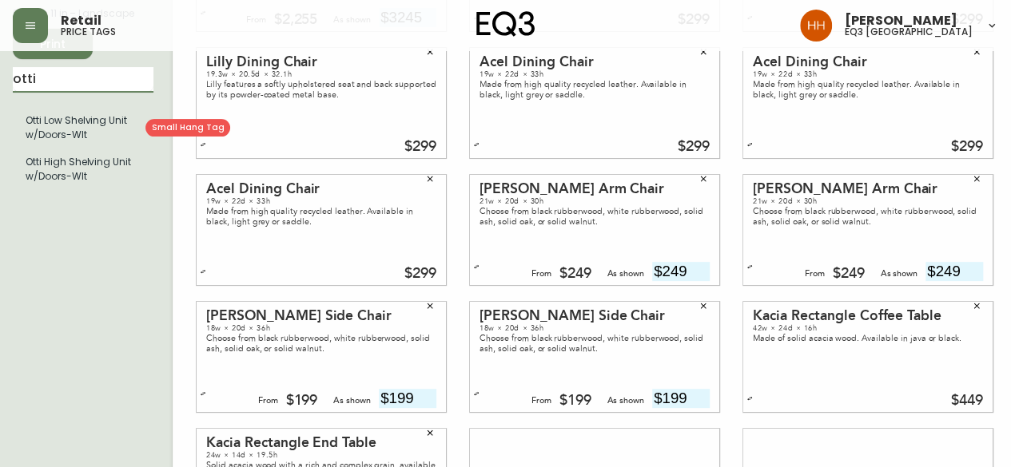 This screenshot has width=1011, height=467. I want to click on div: Kacia Rectangle Coffee Table, so click(868, 316).